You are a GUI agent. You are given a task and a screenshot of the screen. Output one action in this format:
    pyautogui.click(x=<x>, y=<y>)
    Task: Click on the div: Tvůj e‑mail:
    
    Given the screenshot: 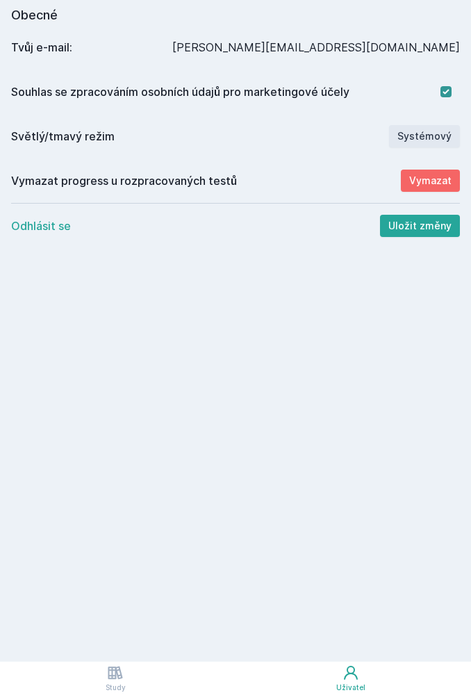 What is the action you would take?
    pyautogui.click(x=92, y=47)
    